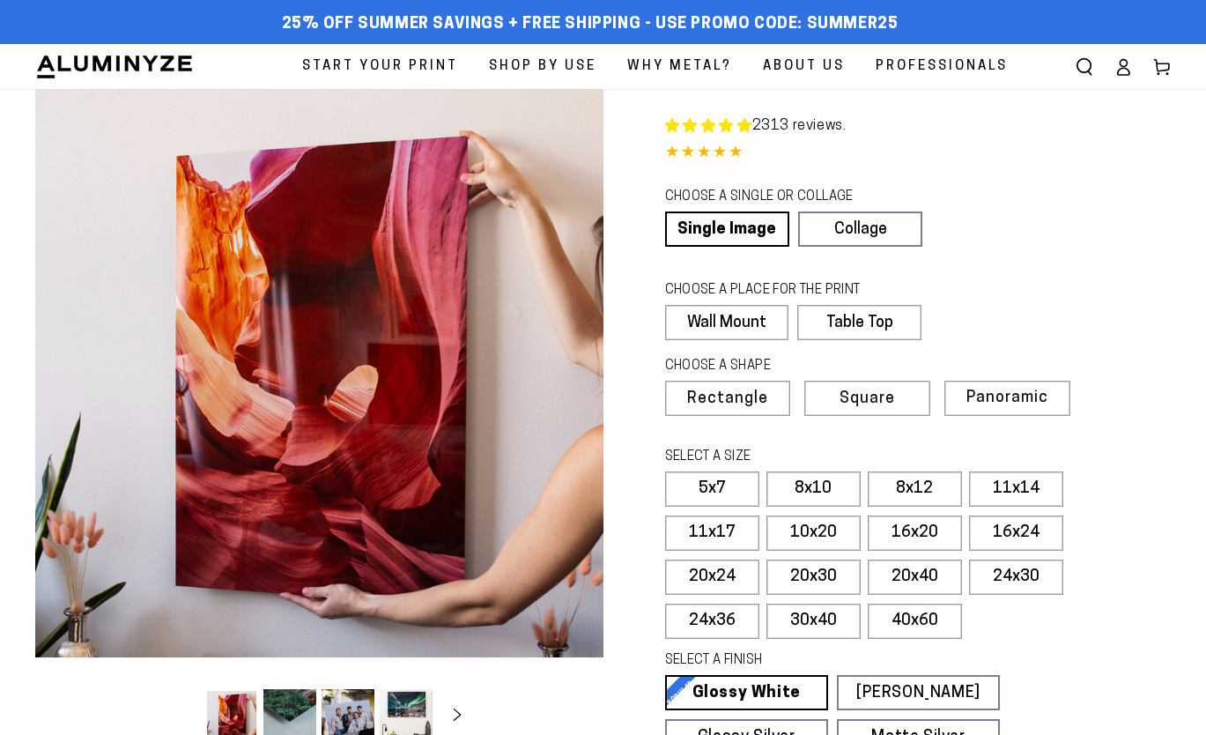  What do you see at coordinates (712, 533) in the screenshot?
I see `label: 11x17` at bounding box center [712, 533].